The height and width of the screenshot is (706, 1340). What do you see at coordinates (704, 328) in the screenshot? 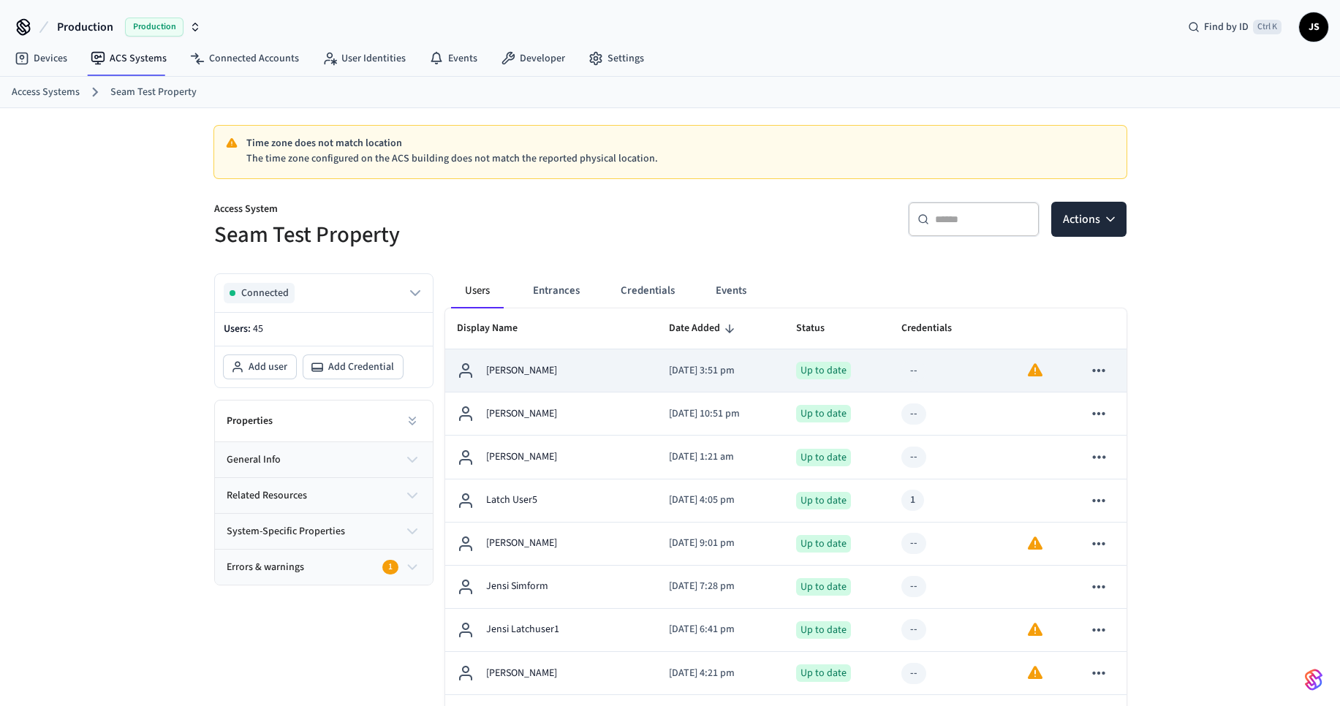
I see `span: Date Added` at bounding box center [704, 328].